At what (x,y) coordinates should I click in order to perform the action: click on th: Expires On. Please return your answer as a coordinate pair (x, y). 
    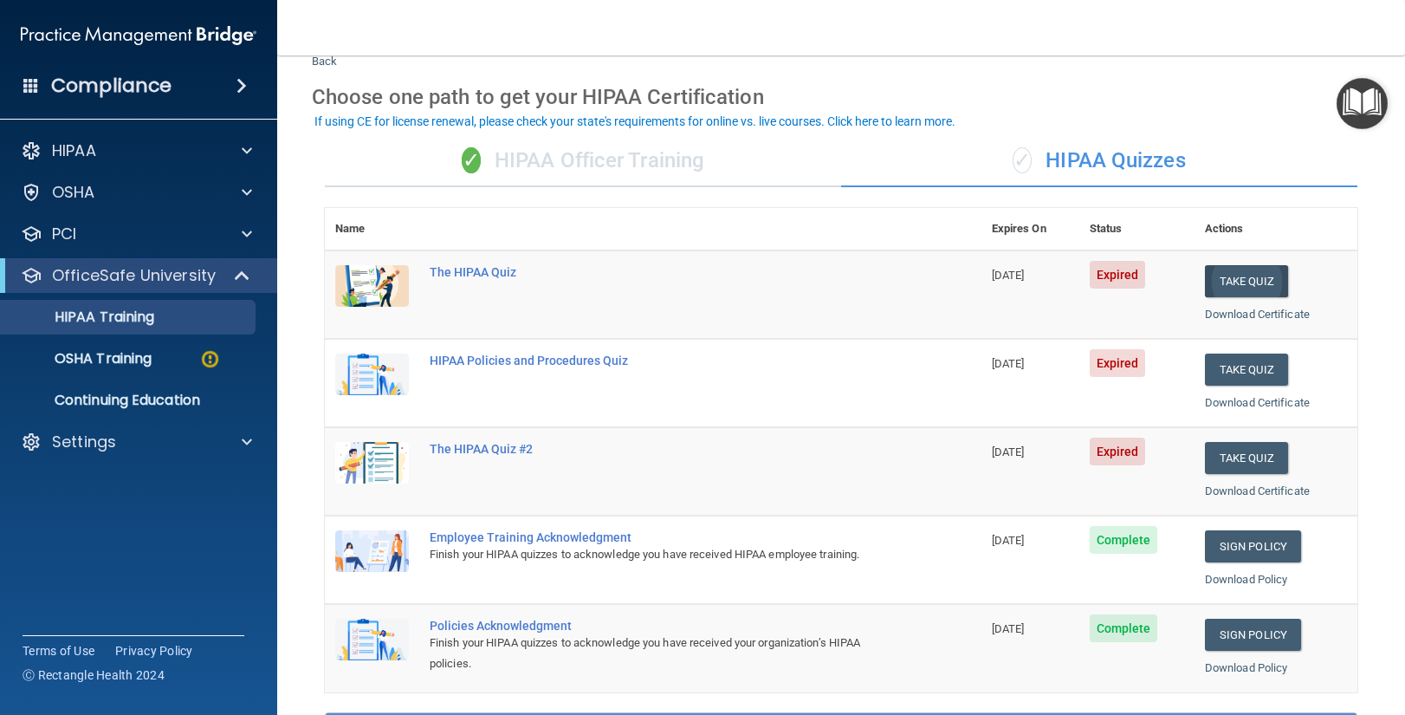
    Looking at the image, I should click on (1030, 229).